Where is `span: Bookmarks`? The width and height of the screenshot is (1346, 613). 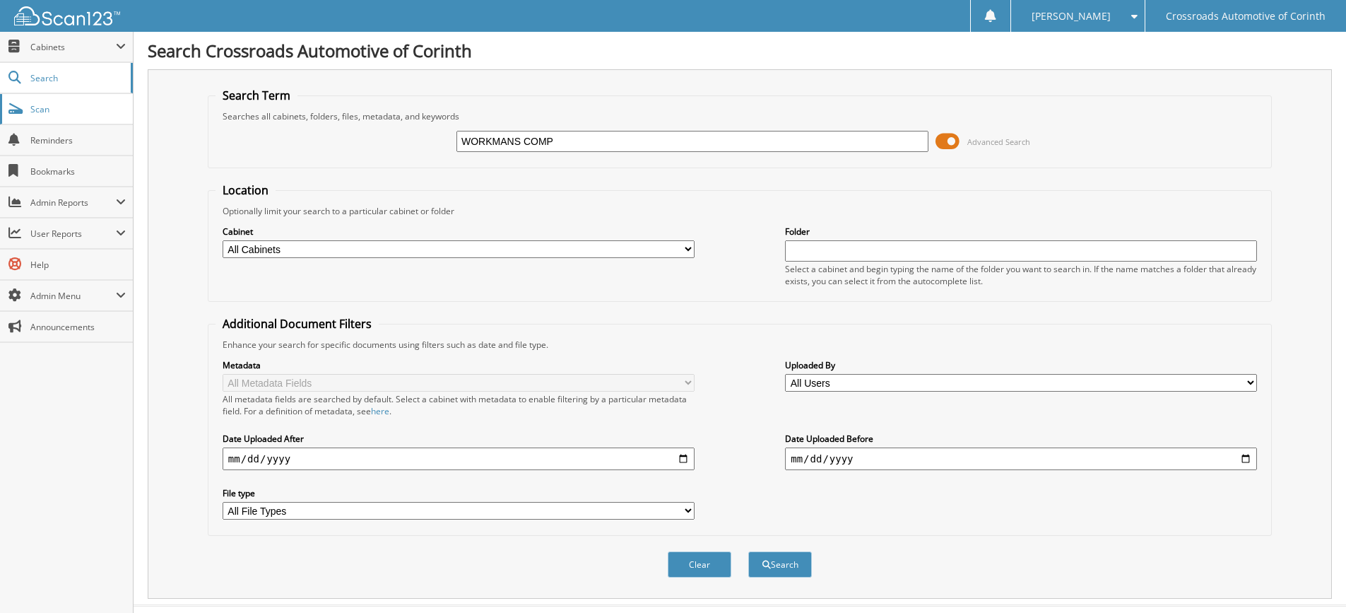
span: Bookmarks is located at coordinates (78, 171).